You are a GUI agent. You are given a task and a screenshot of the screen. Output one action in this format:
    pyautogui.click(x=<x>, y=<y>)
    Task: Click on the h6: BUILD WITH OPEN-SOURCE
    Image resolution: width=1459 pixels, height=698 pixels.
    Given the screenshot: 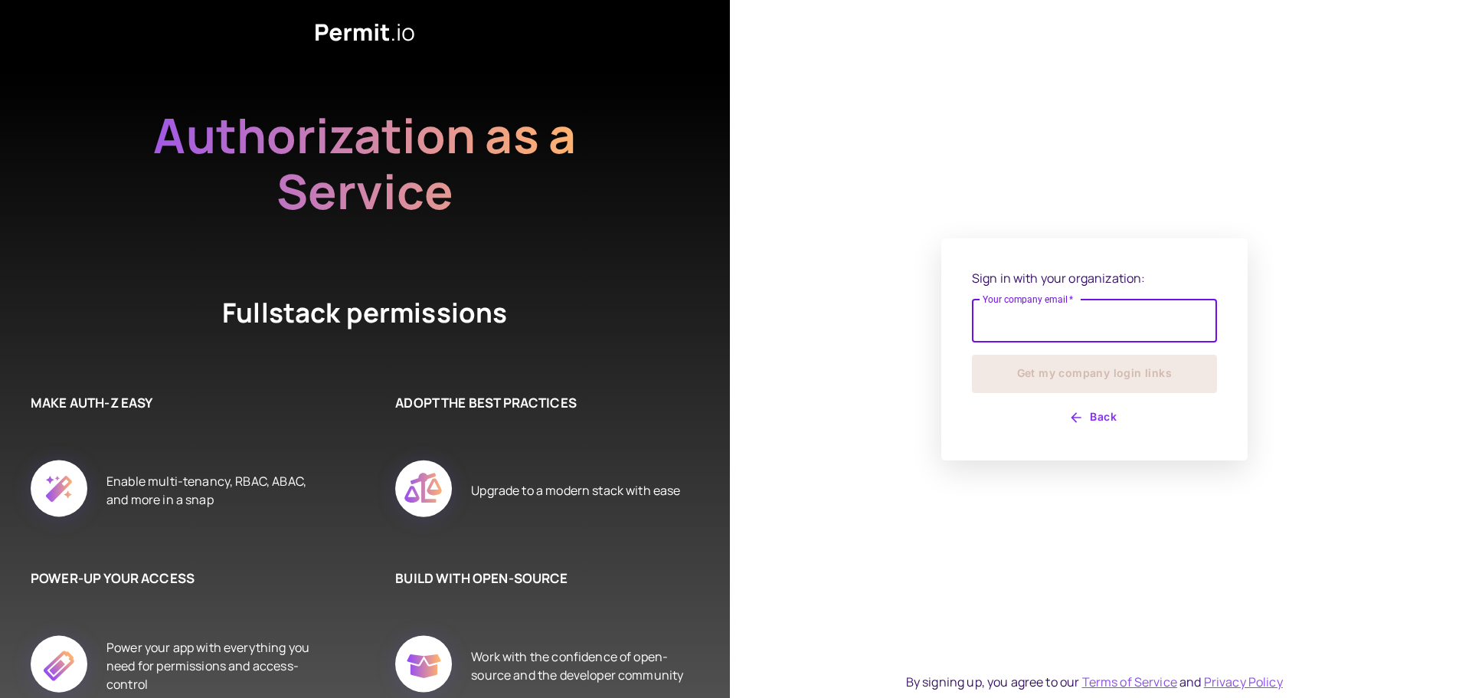 What is the action you would take?
    pyautogui.click(x=539, y=578)
    